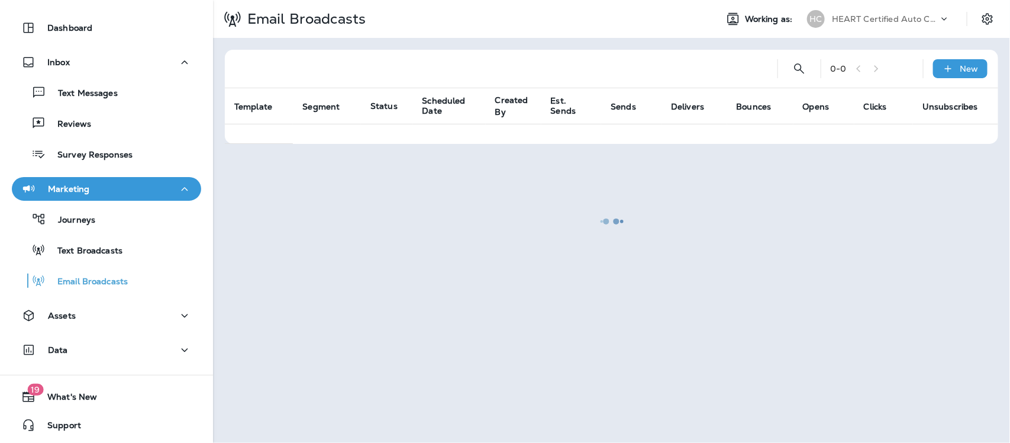 Image resolution: width=1010 pixels, height=443 pixels. I want to click on button: Data, so click(107, 350).